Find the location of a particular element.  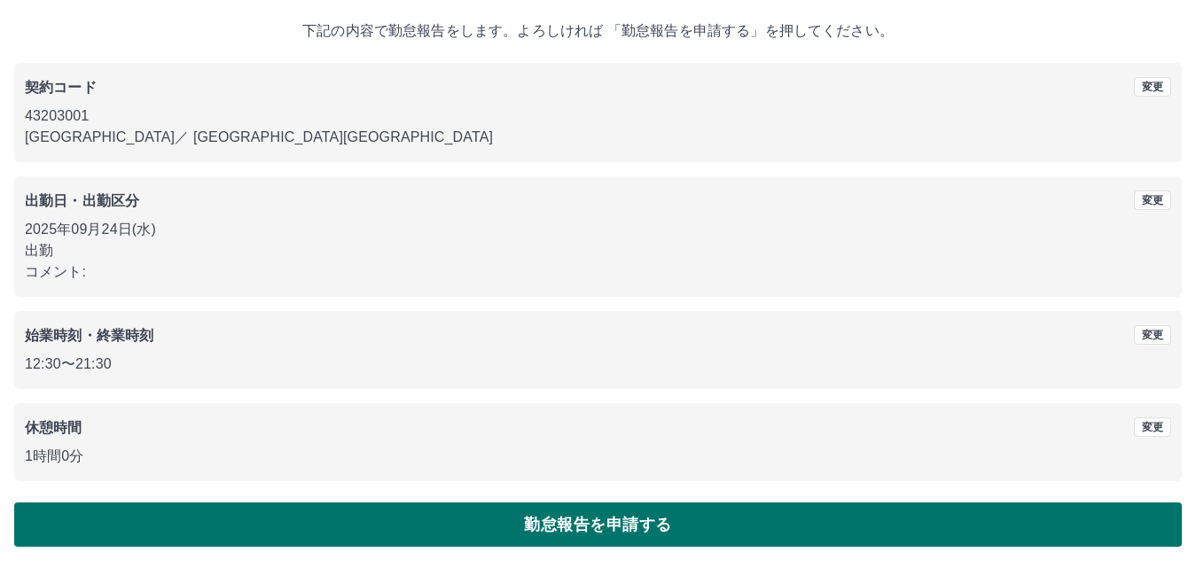

p: 2025年09月24日(水) is located at coordinates (598, 230).